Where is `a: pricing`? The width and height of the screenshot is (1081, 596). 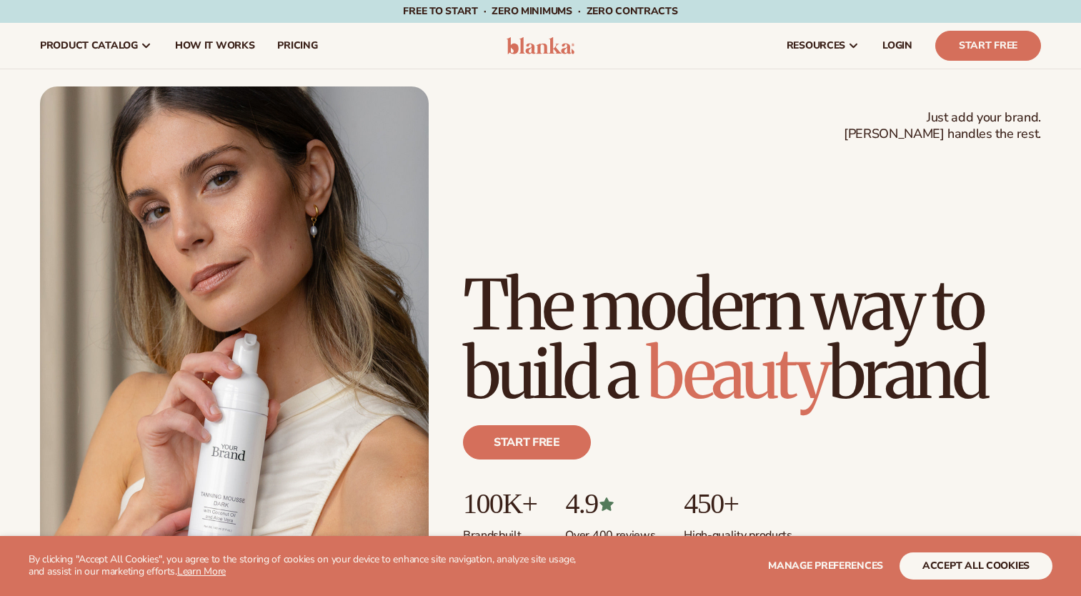 a: pricing is located at coordinates (297, 46).